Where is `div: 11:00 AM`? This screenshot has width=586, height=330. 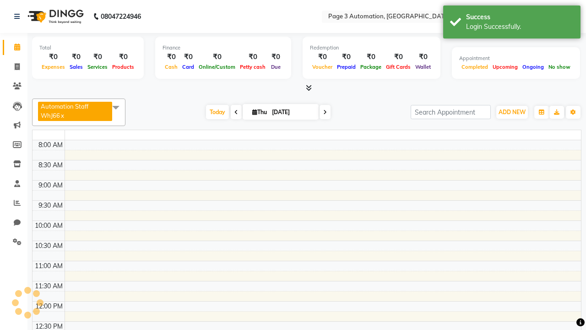
div: 11:00 AM is located at coordinates (49, 266).